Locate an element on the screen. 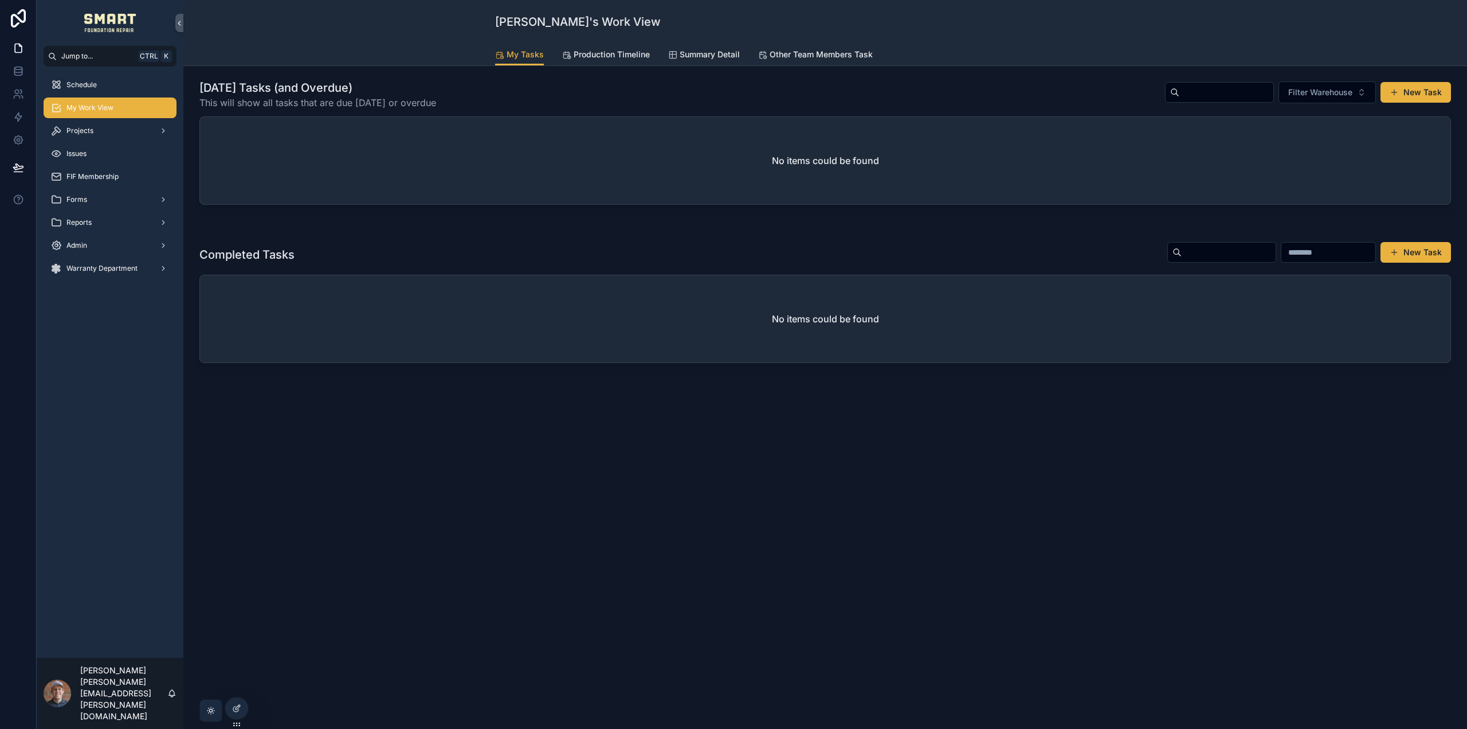  img: App logo is located at coordinates (110, 23).